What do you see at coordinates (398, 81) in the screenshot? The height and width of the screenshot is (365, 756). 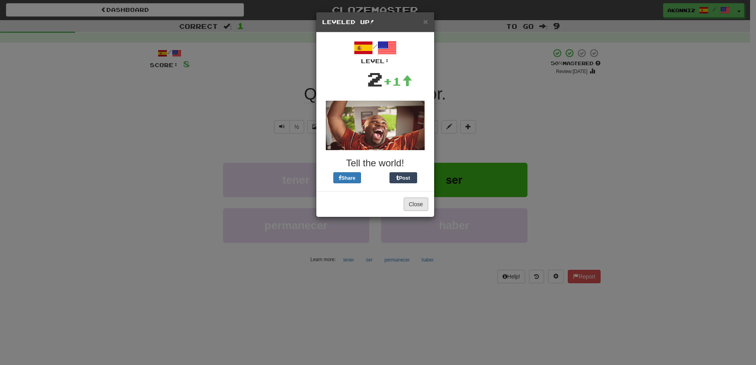 I see `div: +1` at bounding box center [398, 81].